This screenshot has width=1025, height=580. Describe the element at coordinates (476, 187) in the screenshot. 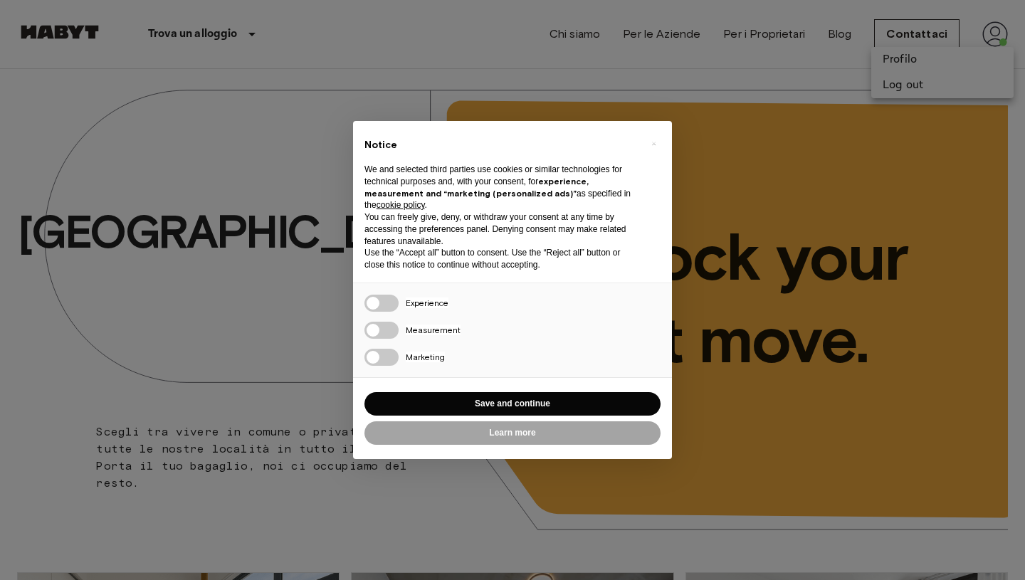

I see `strong: experience, measurement and “marketing (personalized ads)”` at that location.